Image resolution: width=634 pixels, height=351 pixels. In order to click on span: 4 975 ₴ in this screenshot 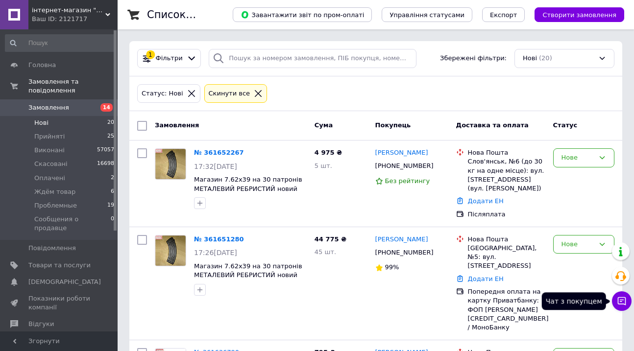, I will do `click(328, 152)`.